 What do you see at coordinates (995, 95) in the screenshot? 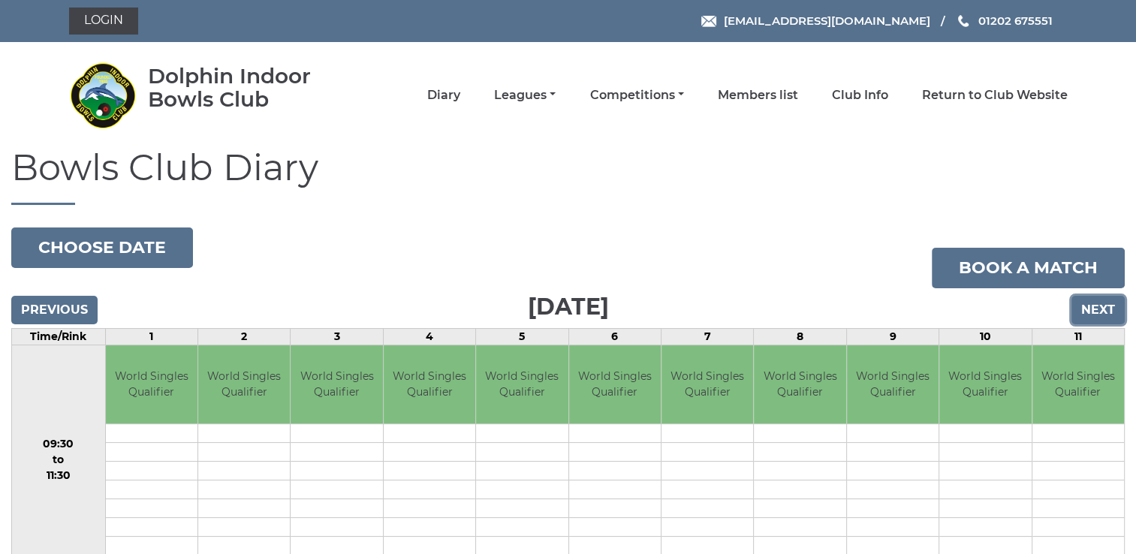
I see `a: Return to Club Website` at bounding box center [995, 95].